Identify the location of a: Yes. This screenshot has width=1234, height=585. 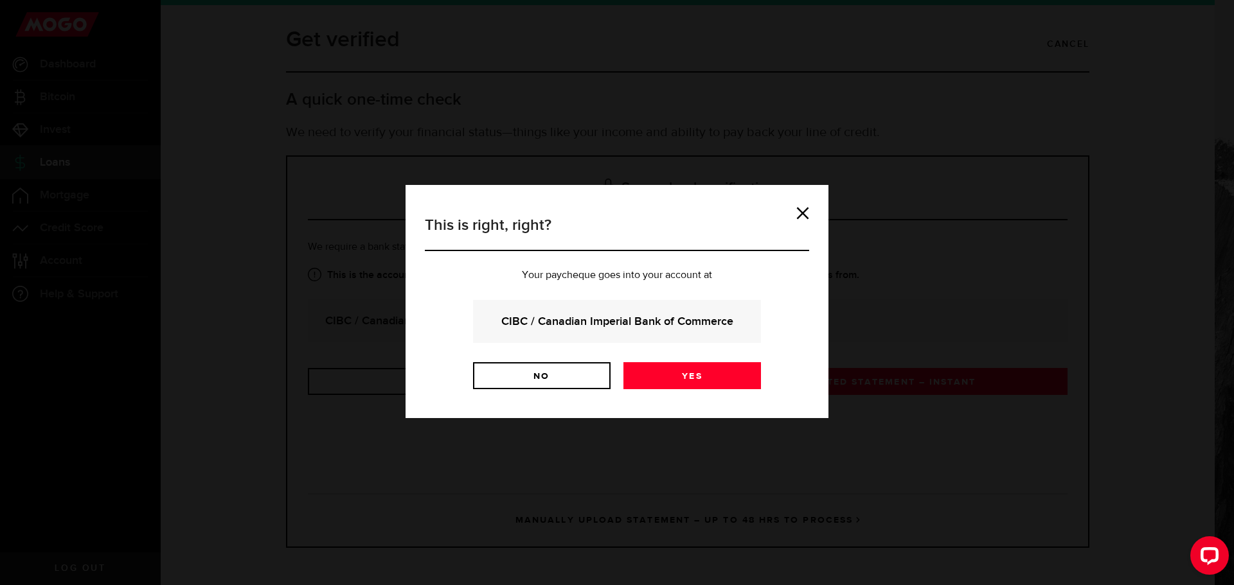
(692, 376).